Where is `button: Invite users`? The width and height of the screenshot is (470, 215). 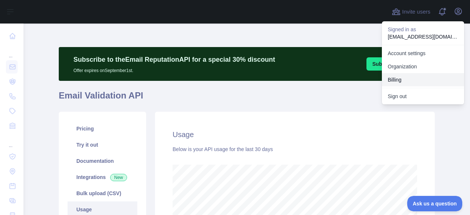
button: Invite users is located at coordinates (411, 12).